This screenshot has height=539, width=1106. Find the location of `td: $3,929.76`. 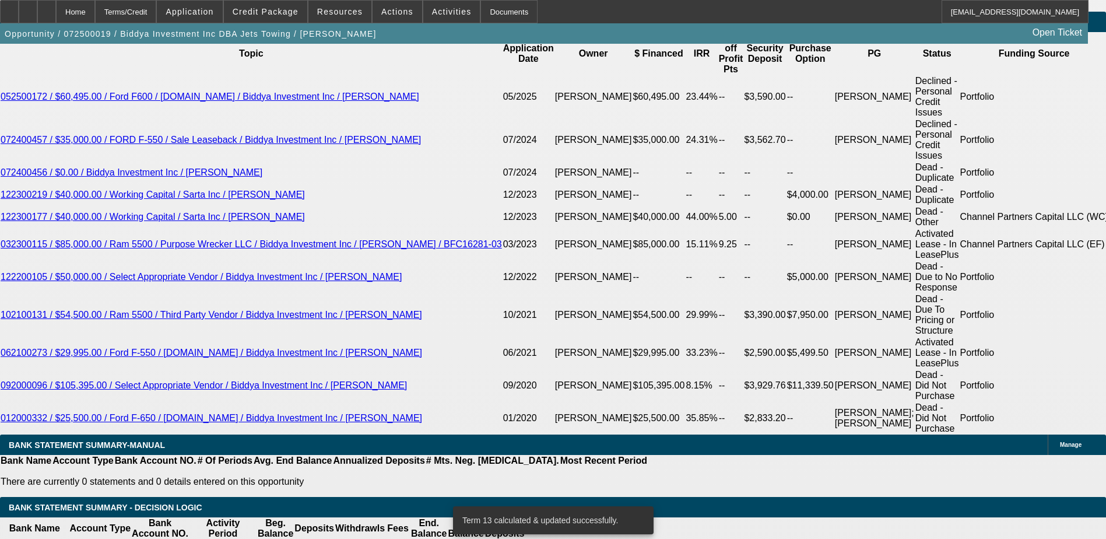

td: $3,929.76 is located at coordinates (765, 385).